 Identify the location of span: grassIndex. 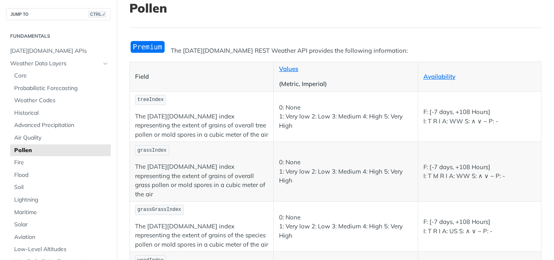
(152, 150).